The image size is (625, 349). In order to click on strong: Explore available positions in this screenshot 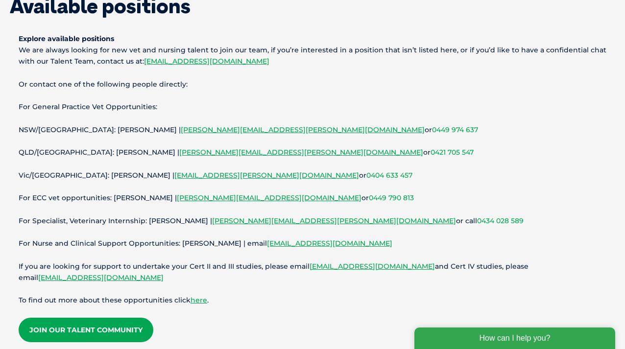, I will do `click(66, 39)`.